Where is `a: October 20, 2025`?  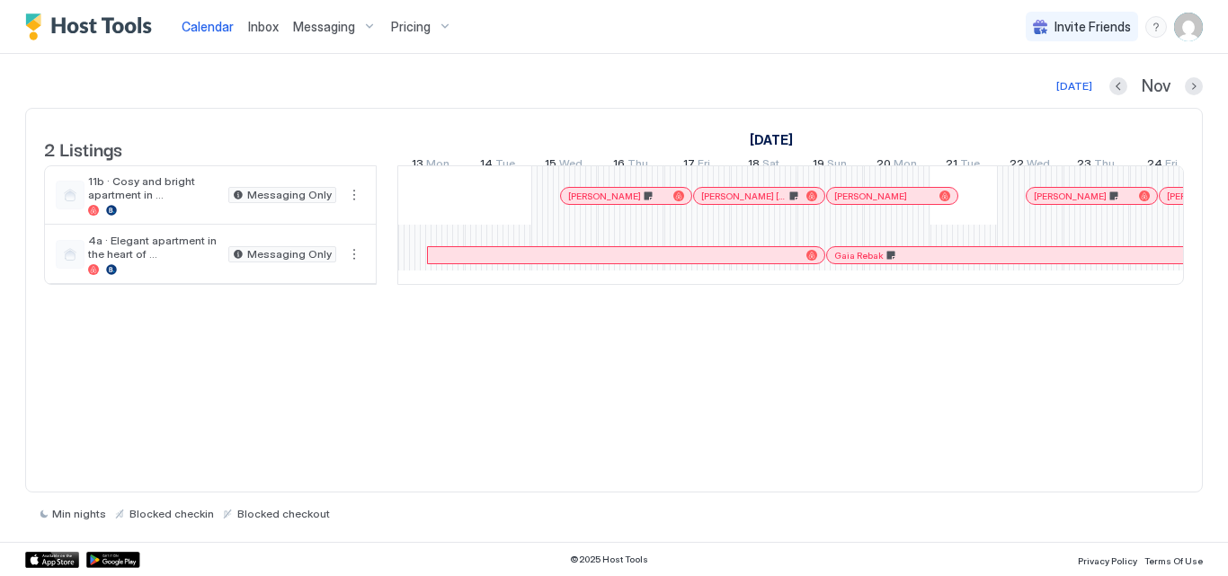 a: October 20, 2025 is located at coordinates (897, 165).